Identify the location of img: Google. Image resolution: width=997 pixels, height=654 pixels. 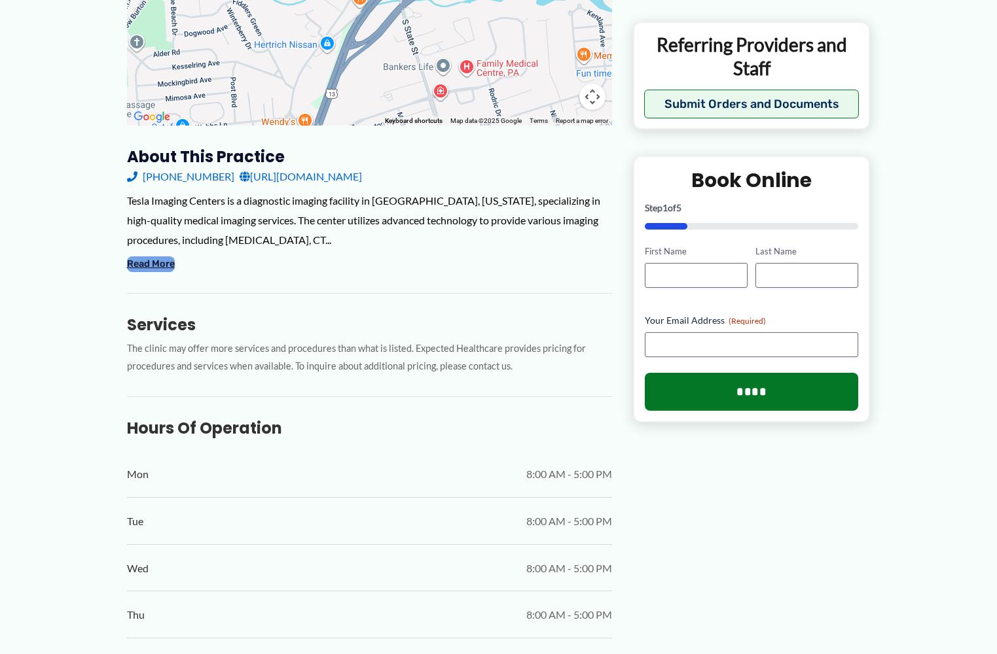
(152, 117).